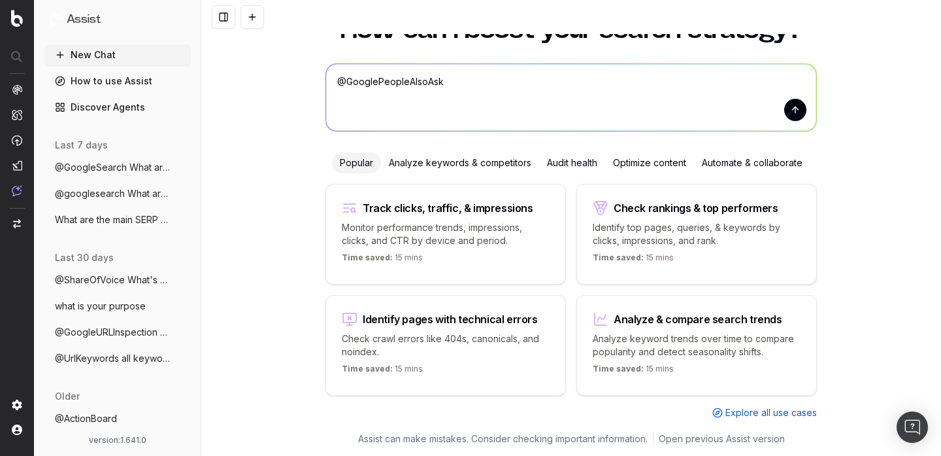 The height and width of the screenshot is (456, 941). Describe the element at coordinates (446, 234) in the screenshot. I see `p: Monitor performance trends, impressions, clicks, and CTR by device and period.` at that location.